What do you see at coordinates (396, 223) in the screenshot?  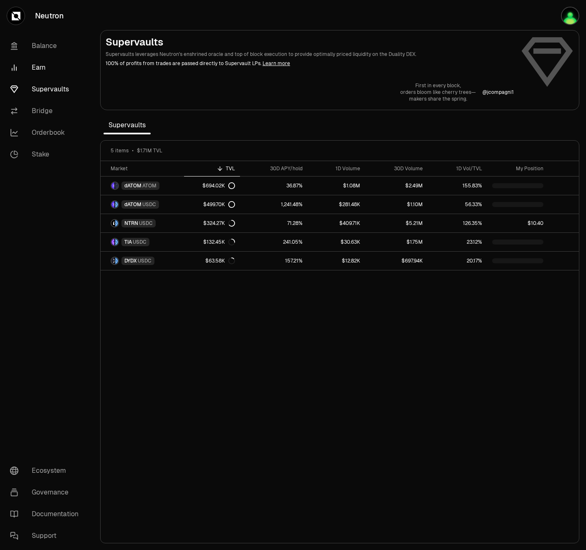 I see `a: $5.21M` at bounding box center [396, 223].